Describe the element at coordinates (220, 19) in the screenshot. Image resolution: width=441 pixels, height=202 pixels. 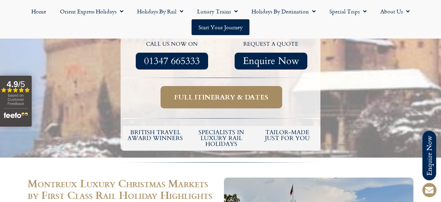
I see `nav: Menu` at that location.